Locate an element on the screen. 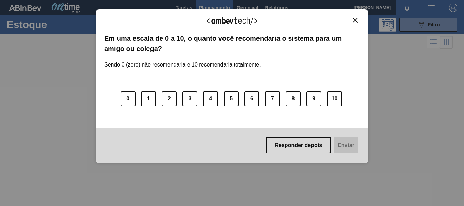 The image size is (464, 206). img: Logo Ambevtech is located at coordinates (232, 21).